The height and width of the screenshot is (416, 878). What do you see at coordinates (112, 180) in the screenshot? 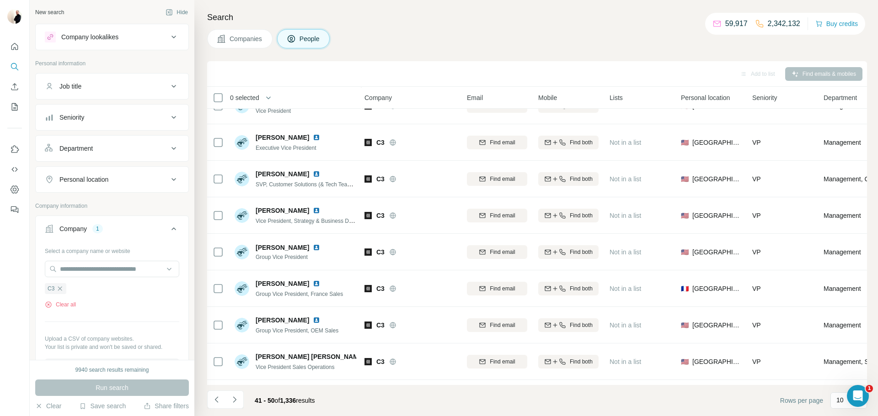
I see `button: Personal location` at bounding box center [112, 180].